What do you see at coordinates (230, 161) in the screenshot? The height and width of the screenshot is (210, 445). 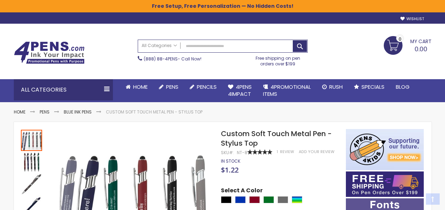 I see `span: In stock` at bounding box center [230, 161].